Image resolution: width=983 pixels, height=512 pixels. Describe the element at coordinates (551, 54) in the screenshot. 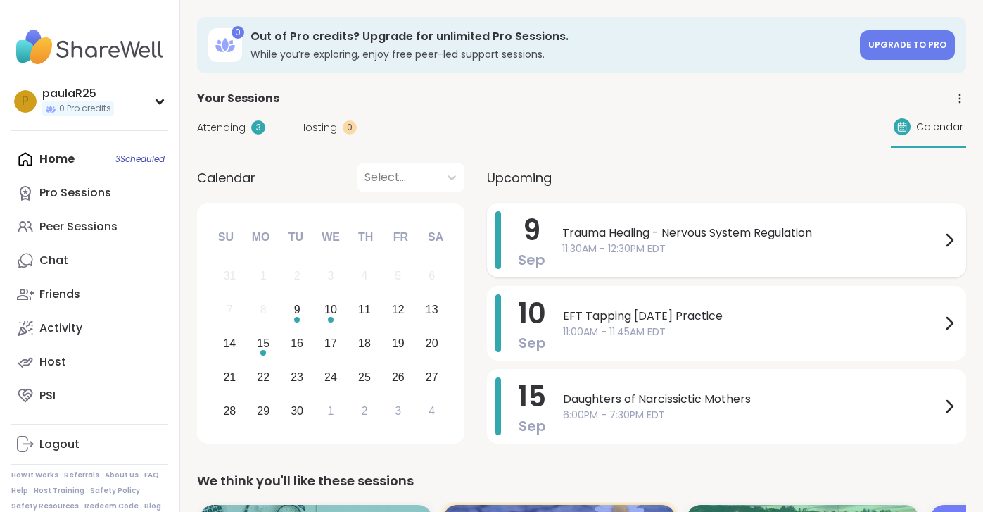

I see `h3: While you’re exploring, enjoy free peer-led support sessions.` at that location.